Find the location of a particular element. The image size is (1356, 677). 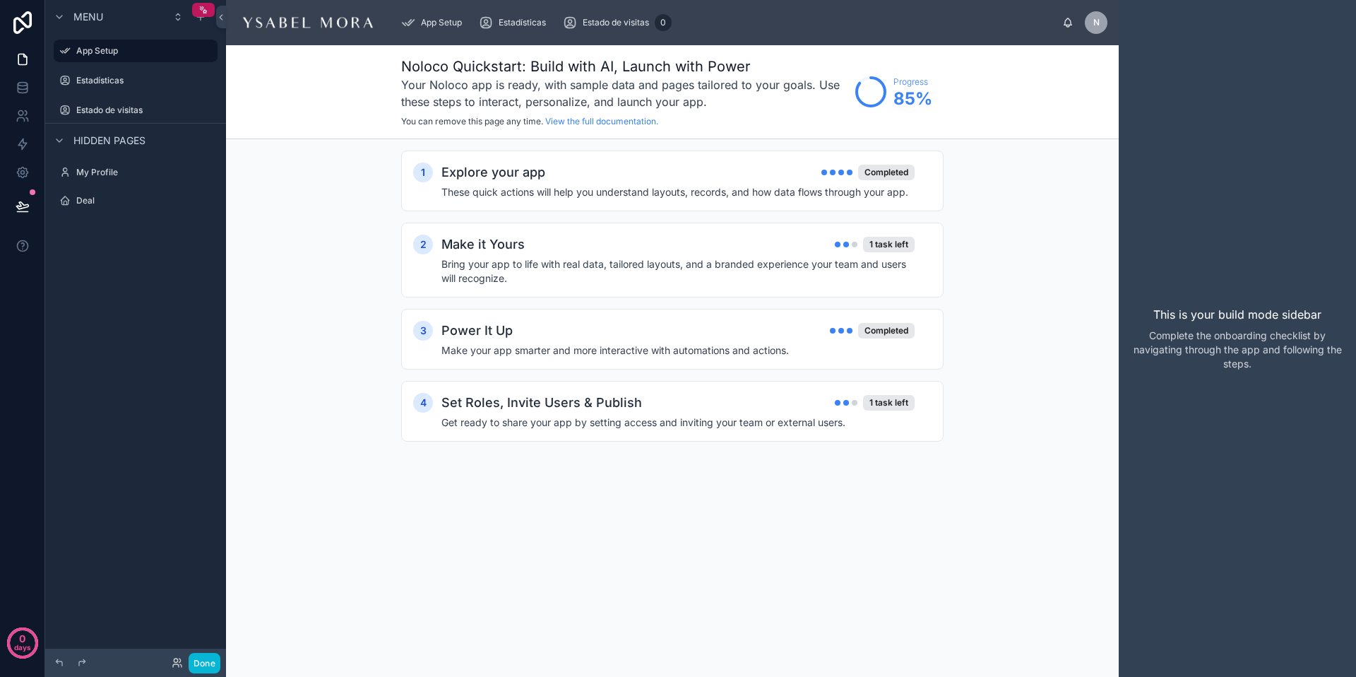

span: Estadísticas is located at coordinates (522, 23).